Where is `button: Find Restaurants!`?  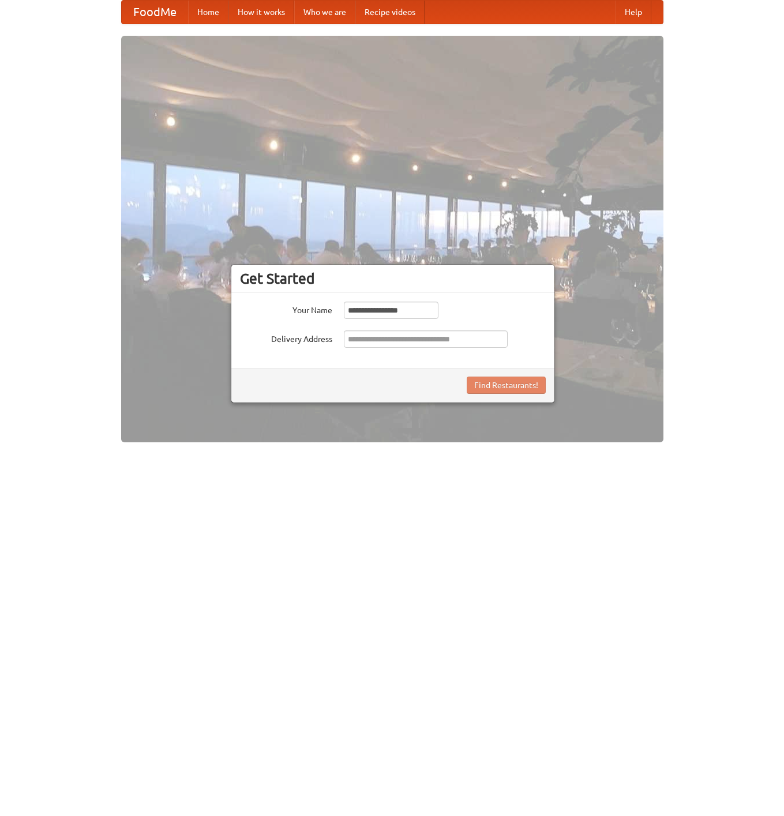 button: Find Restaurants! is located at coordinates (506, 385).